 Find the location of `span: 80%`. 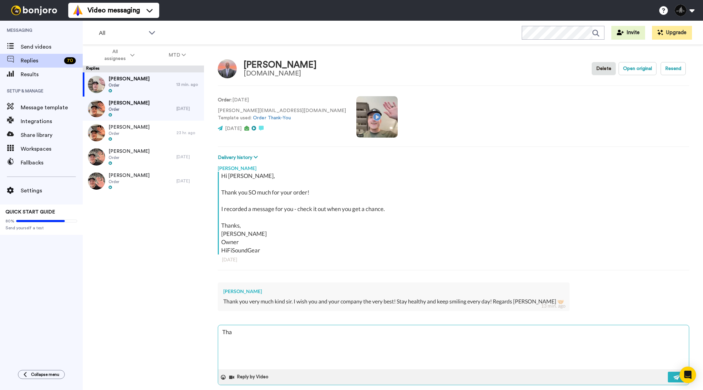

span: 80% is located at coordinates (10, 221).